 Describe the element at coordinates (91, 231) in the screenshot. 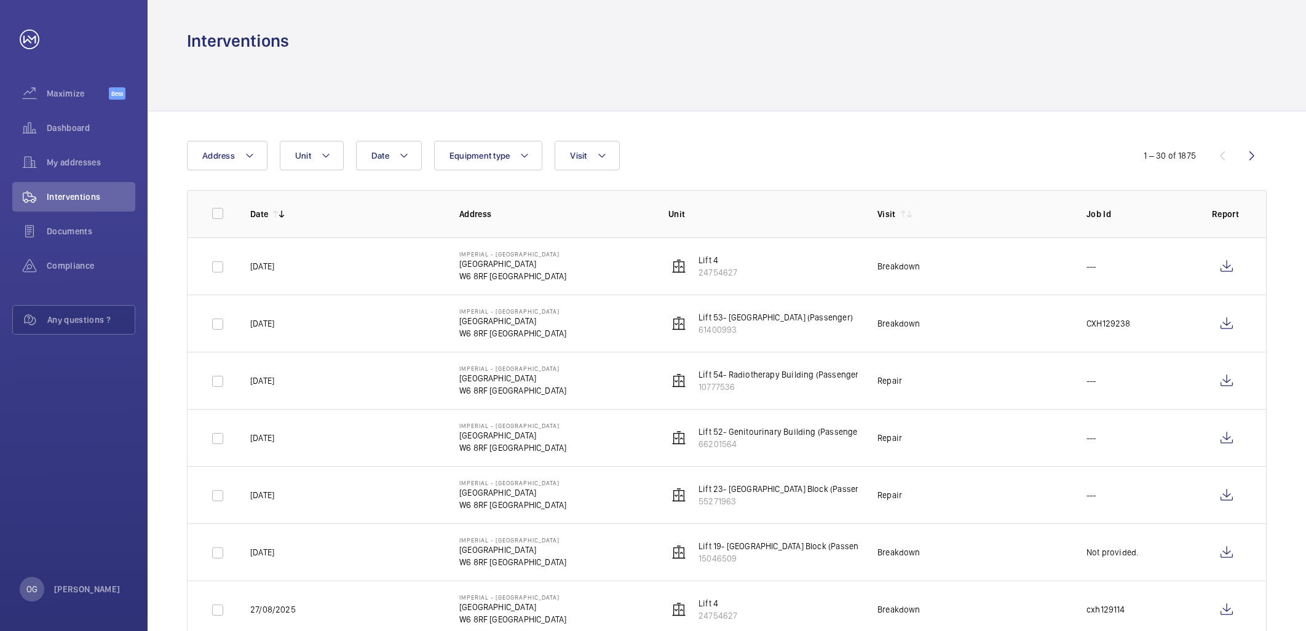

I see `span: Documents` at that location.